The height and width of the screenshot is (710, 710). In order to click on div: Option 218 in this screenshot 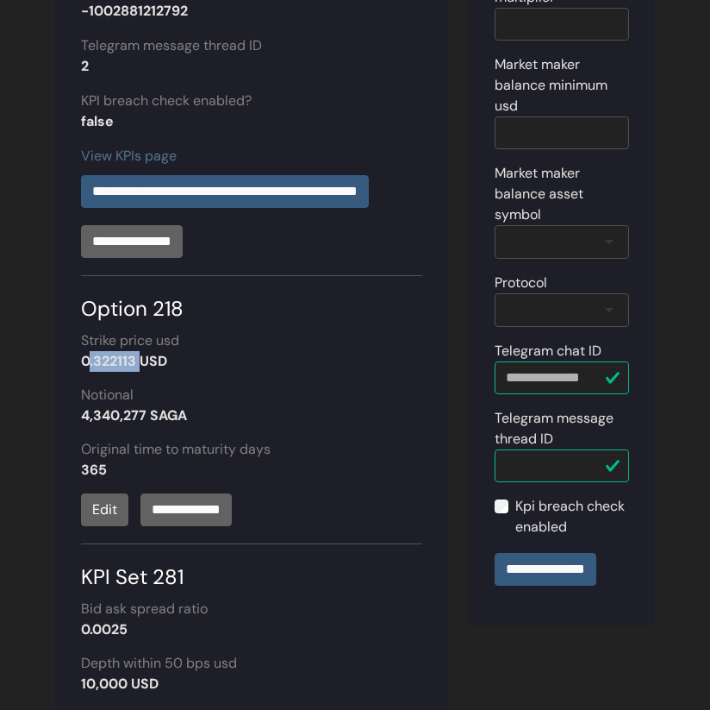, I will do `click(252, 299)`.